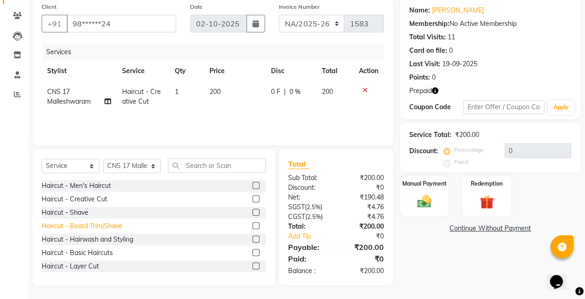  I want to click on label: Invoice Number, so click(299, 7).